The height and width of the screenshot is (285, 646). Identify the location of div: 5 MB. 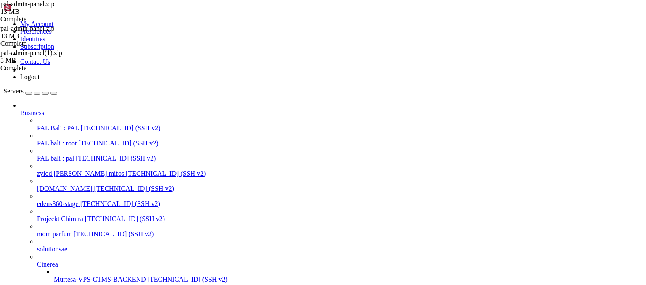
(42, 61).